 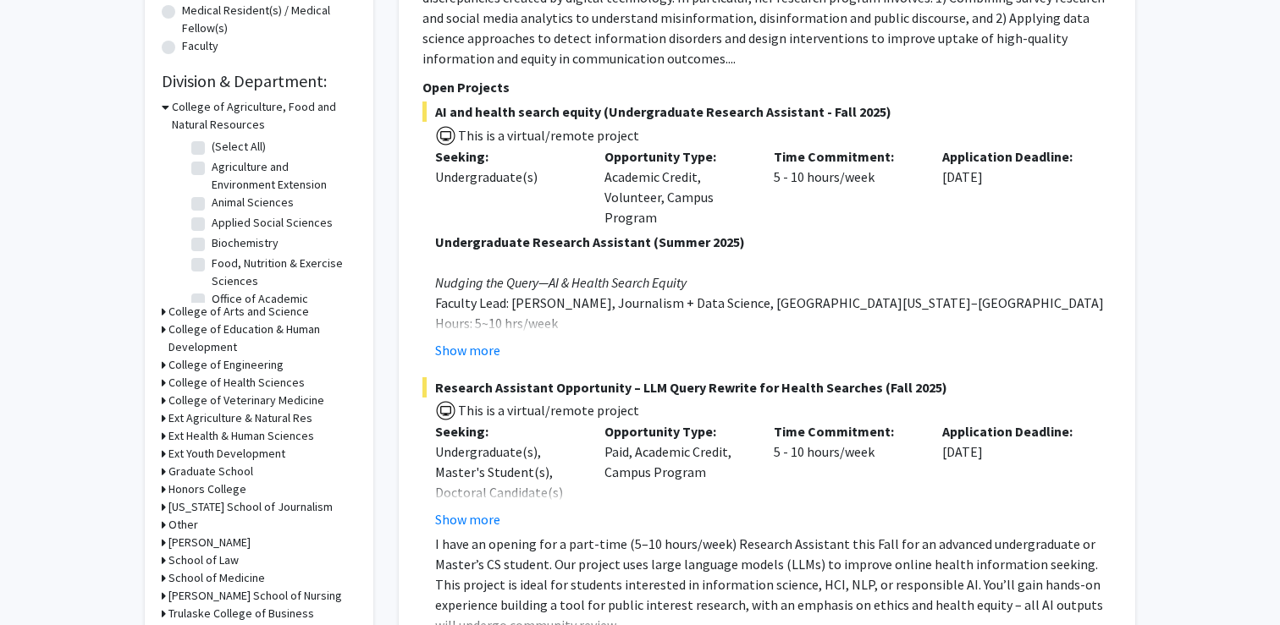 I want to click on h3: School of Law, so click(x=203, y=560).